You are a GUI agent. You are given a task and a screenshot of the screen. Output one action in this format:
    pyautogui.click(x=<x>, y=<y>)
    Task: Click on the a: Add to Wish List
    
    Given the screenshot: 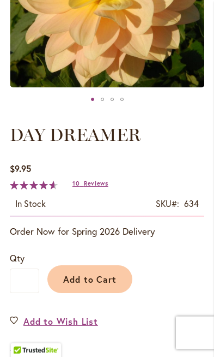 What is the action you would take?
    pyautogui.click(x=54, y=321)
    